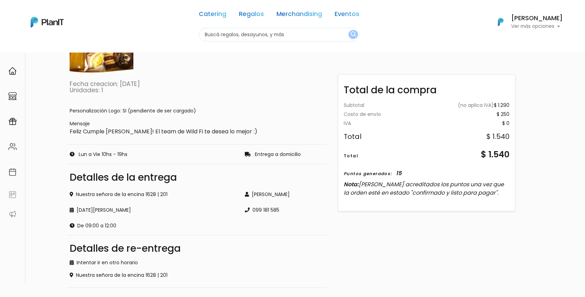 This screenshot has width=585, height=297. What do you see at coordinates (13, 195) in the screenshot?
I see `img: feedback-78b5a0c8f98aac82b08bfc38622c3050aee476f2c9584af64705fc4e61158814.svg` at bounding box center [13, 195].